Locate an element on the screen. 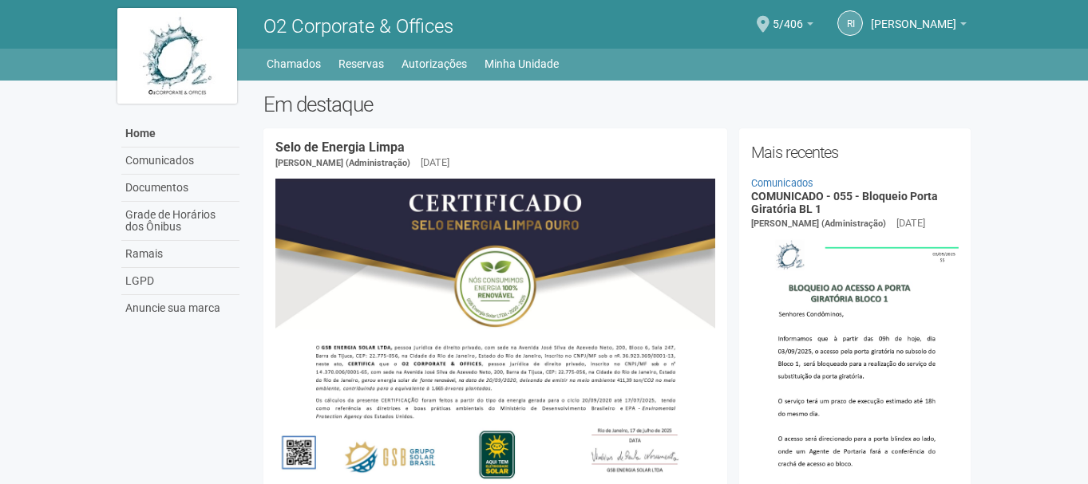 The image size is (1088, 484). h2: Mais recentes is located at coordinates (855, 152).